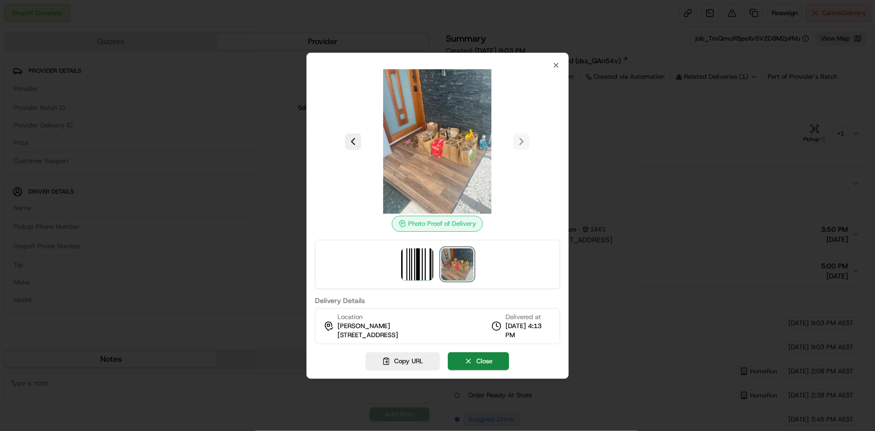 Image resolution: width=875 pixels, height=431 pixels. Describe the element at coordinates (418, 264) in the screenshot. I see `button: barcode_scan_on_pickup image` at that location.